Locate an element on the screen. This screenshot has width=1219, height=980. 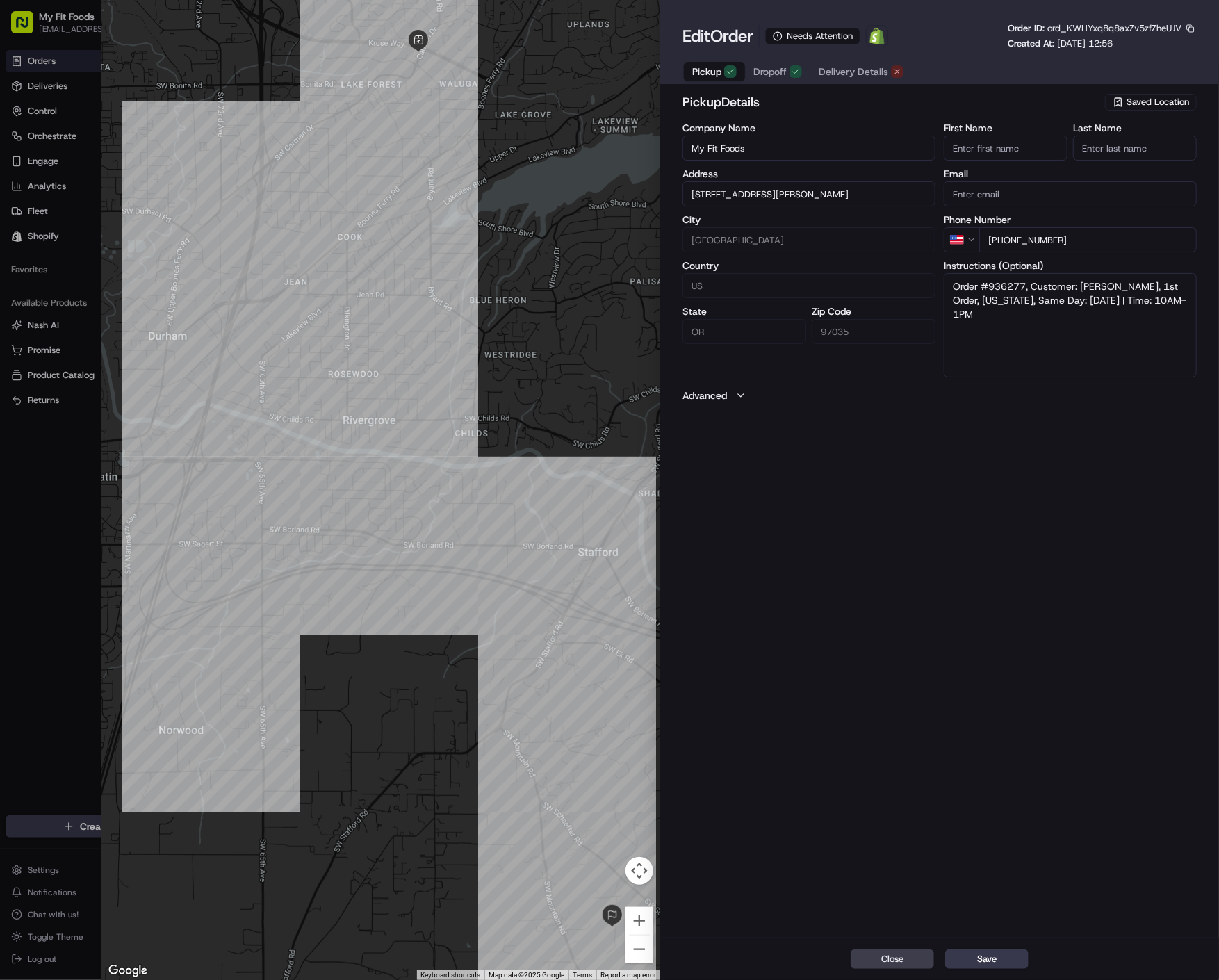
button: Close is located at coordinates (892, 959).